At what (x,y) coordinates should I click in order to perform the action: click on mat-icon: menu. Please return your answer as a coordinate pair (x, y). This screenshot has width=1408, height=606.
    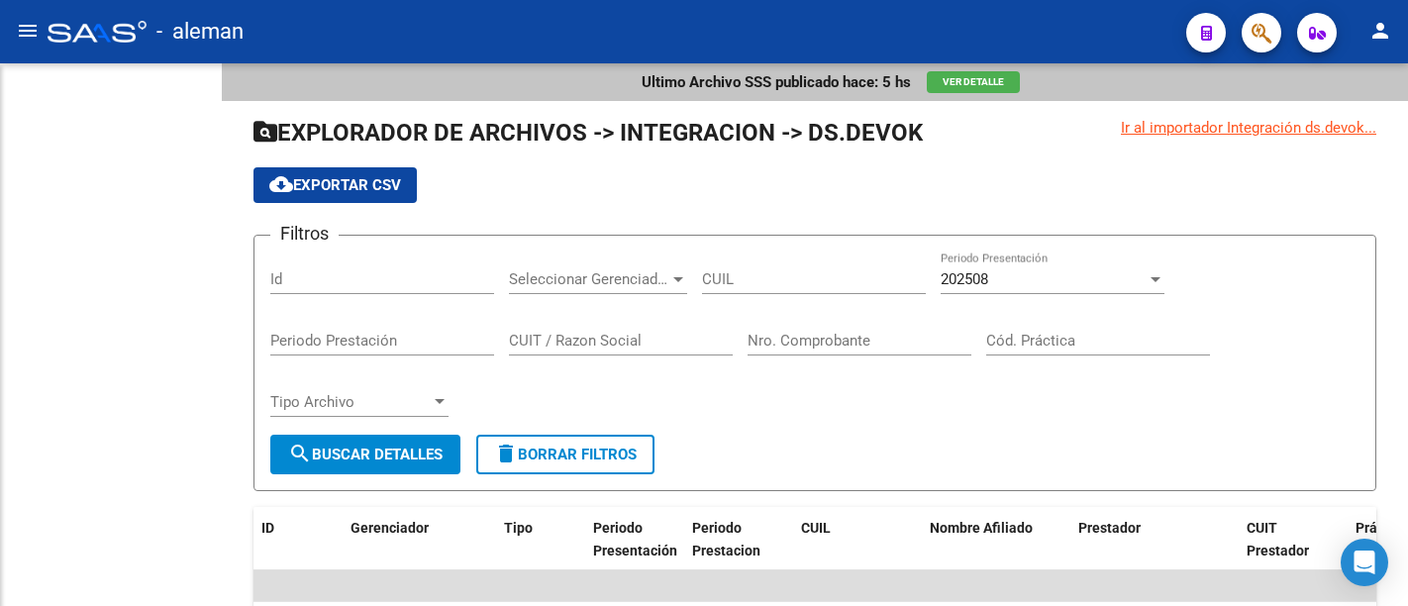
    Looking at the image, I should click on (28, 31).